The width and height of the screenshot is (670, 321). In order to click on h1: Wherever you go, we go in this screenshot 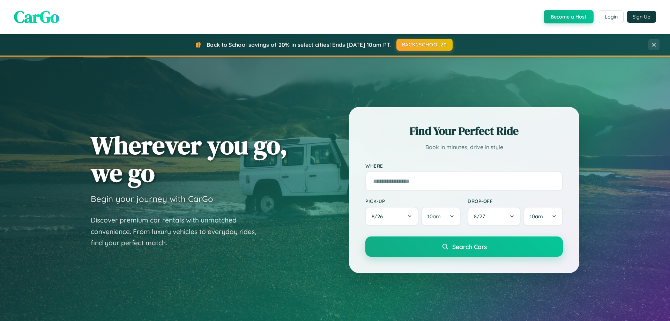, I will do `click(189, 159)`.